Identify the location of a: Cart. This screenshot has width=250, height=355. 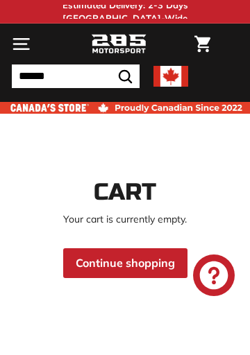
(202, 44).